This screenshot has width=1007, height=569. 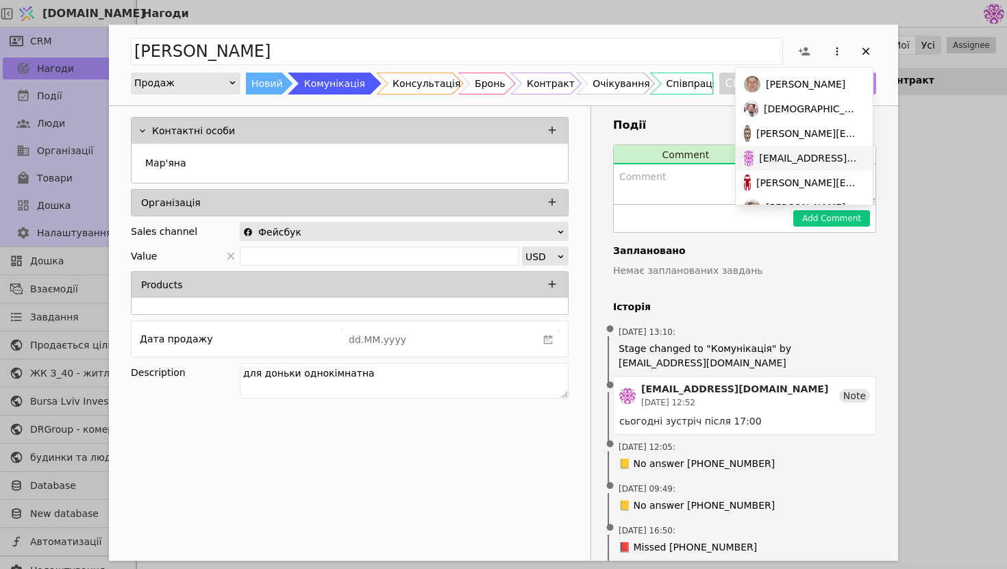 What do you see at coordinates (426, 84) in the screenshot?
I see `div: Консультація` at bounding box center [426, 84].